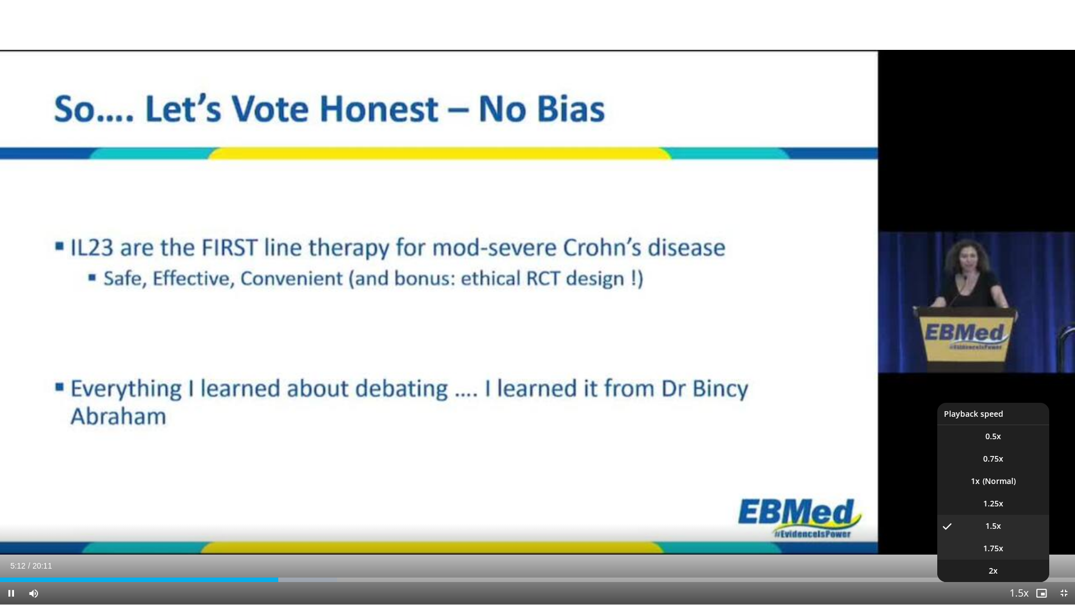  I want to click on span: 1.5x, so click(993, 526).